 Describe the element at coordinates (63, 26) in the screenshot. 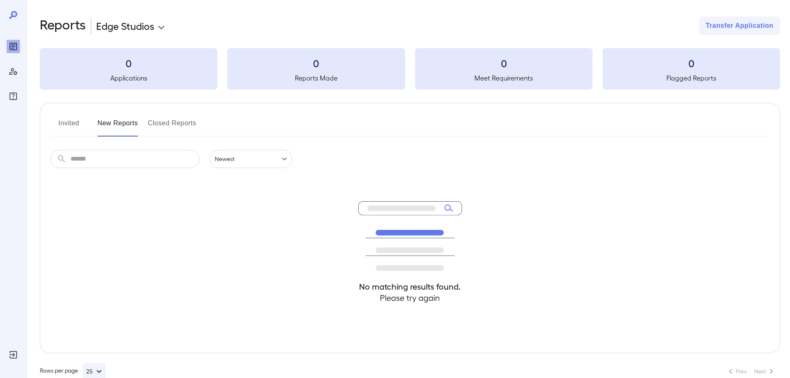

I see `h2: Reports` at that location.